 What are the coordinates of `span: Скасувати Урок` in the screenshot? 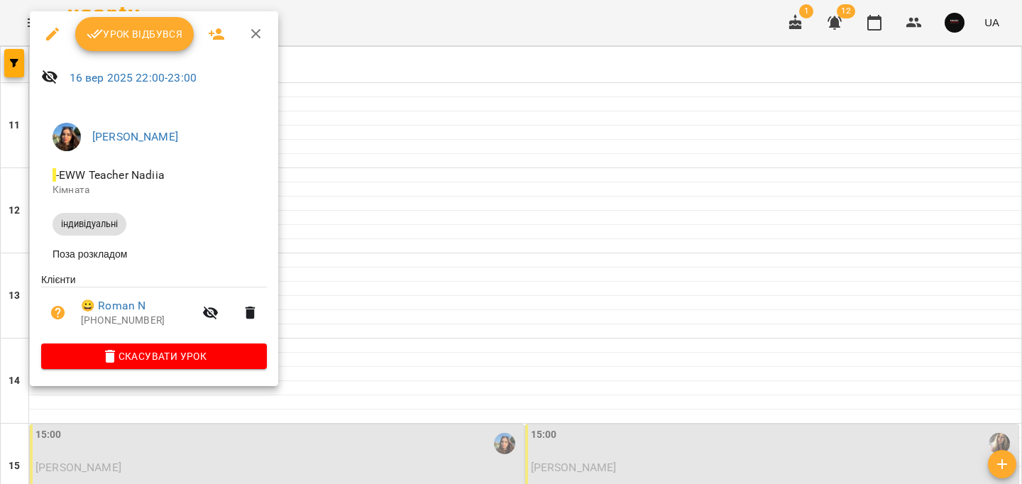 It's located at (154, 356).